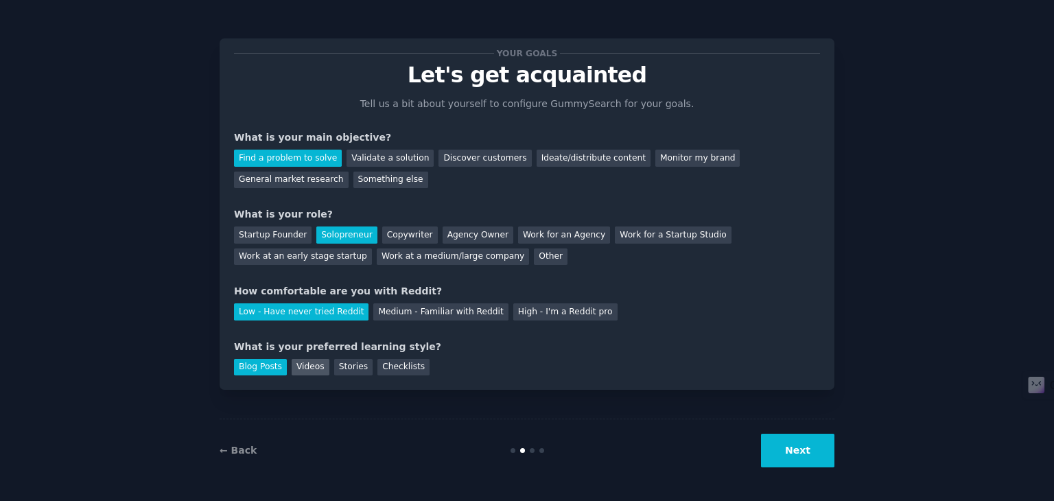  Describe the element at coordinates (527, 137) in the screenshot. I see `div: What is your main objective?` at that location.